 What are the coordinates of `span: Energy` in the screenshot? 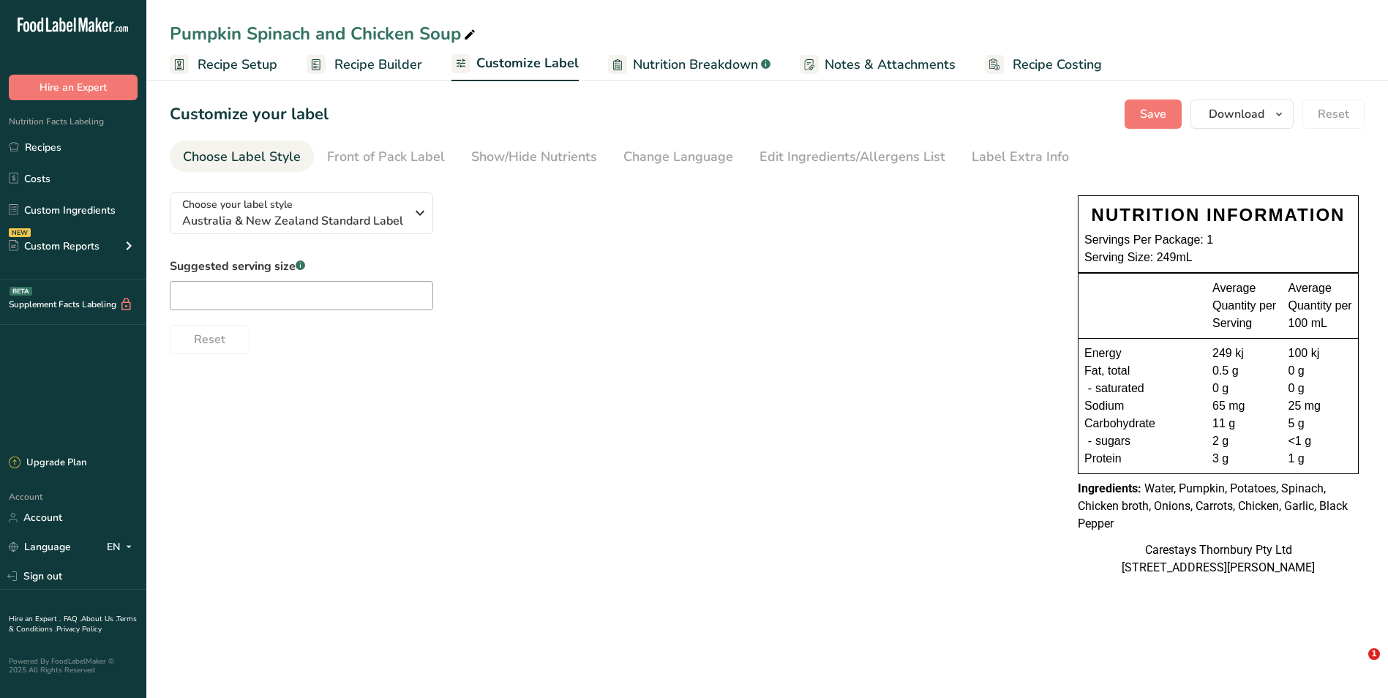 It's located at (1103, 354).